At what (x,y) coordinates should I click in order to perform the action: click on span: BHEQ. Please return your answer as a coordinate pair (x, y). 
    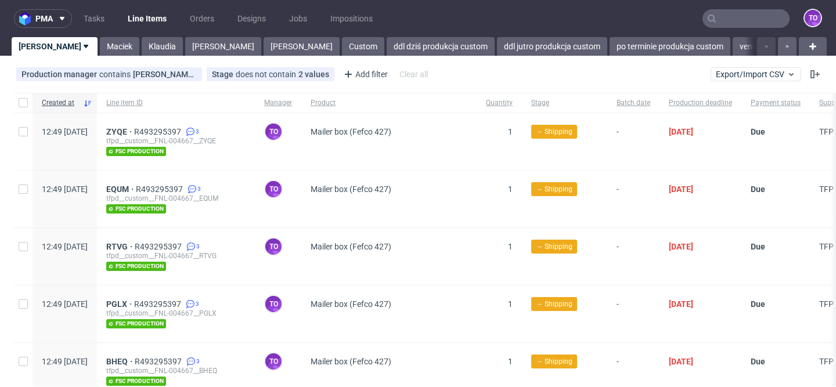
    Looking at the image, I should click on (120, 362).